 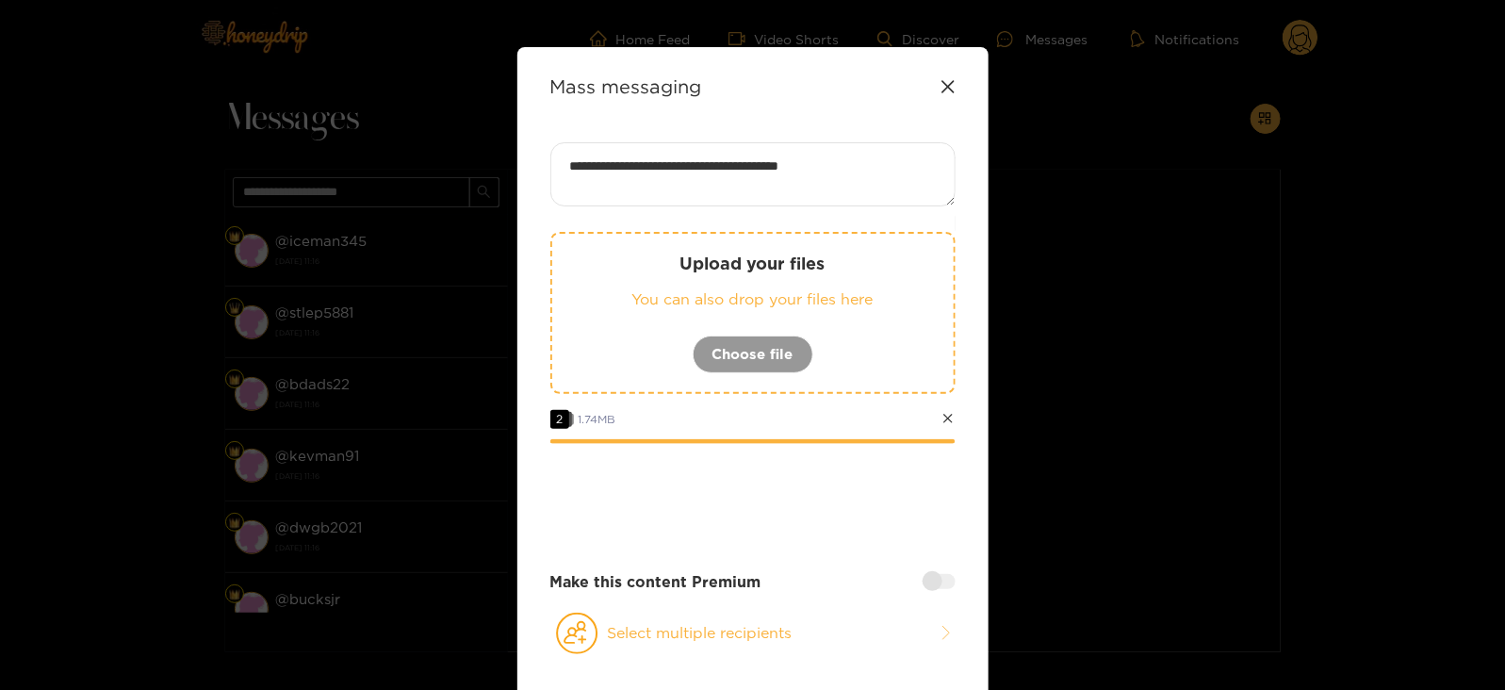 I want to click on button: Select multiple recipients, so click(x=753, y=633).